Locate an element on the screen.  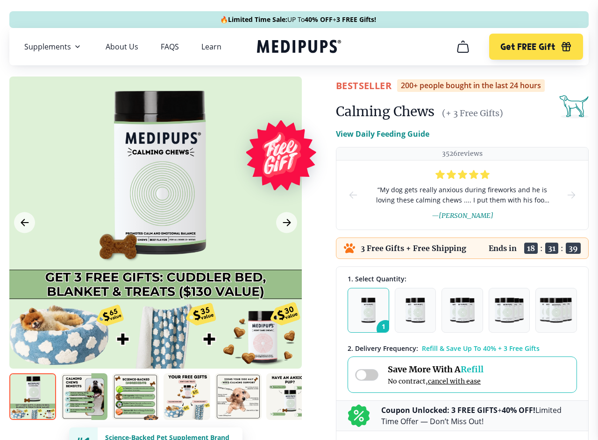
button: Previous Image is located at coordinates (24, 223).